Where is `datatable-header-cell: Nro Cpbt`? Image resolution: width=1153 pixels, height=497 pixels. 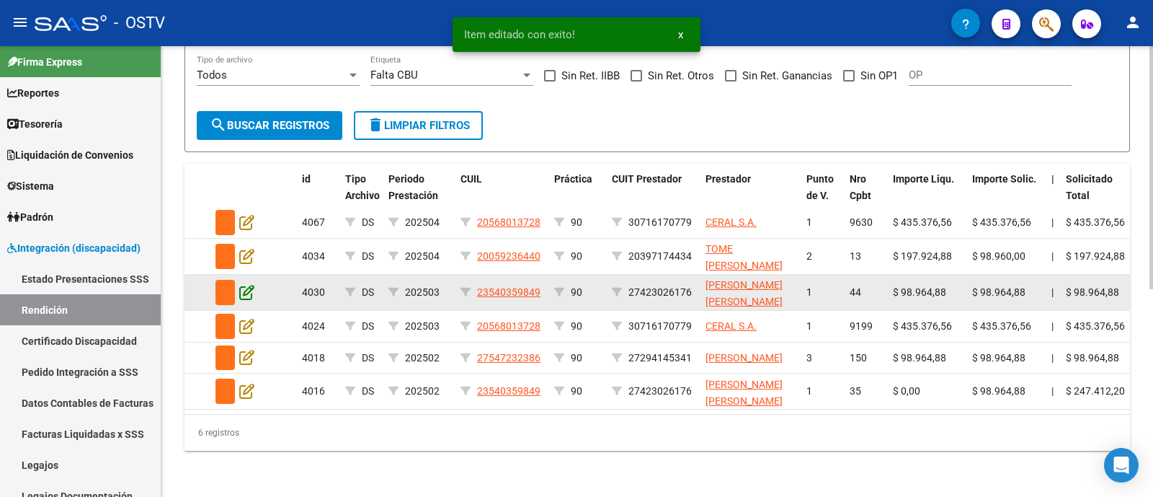 datatable-header-cell: Nro Cpbt is located at coordinates (866, 195).